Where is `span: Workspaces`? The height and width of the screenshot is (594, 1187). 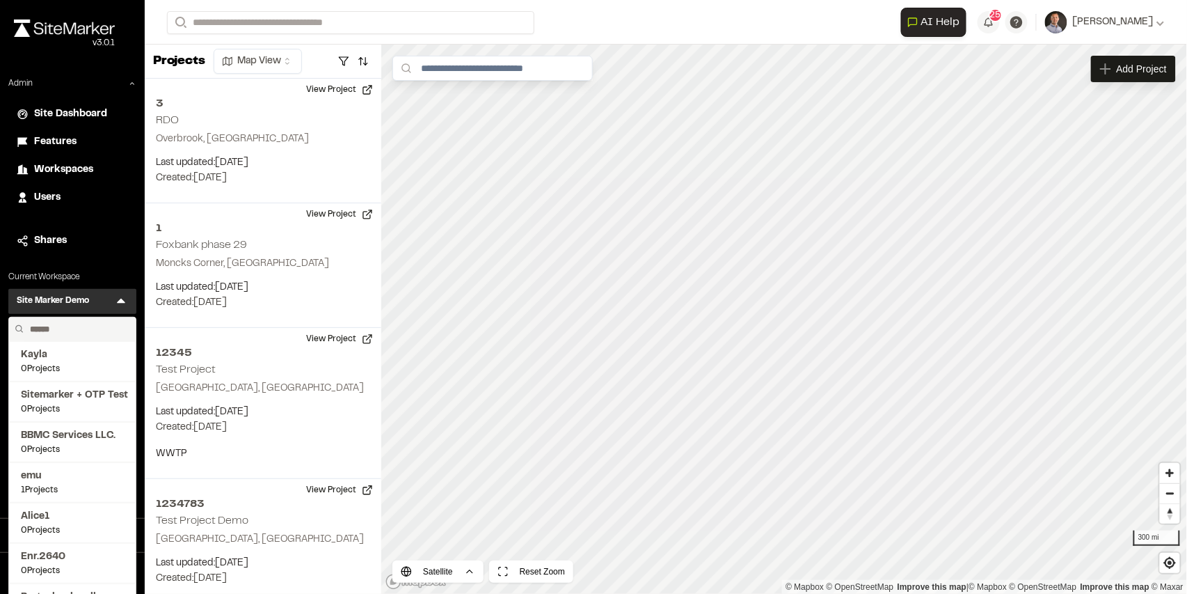 span: Workspaces is located at coordinates (63, 170).